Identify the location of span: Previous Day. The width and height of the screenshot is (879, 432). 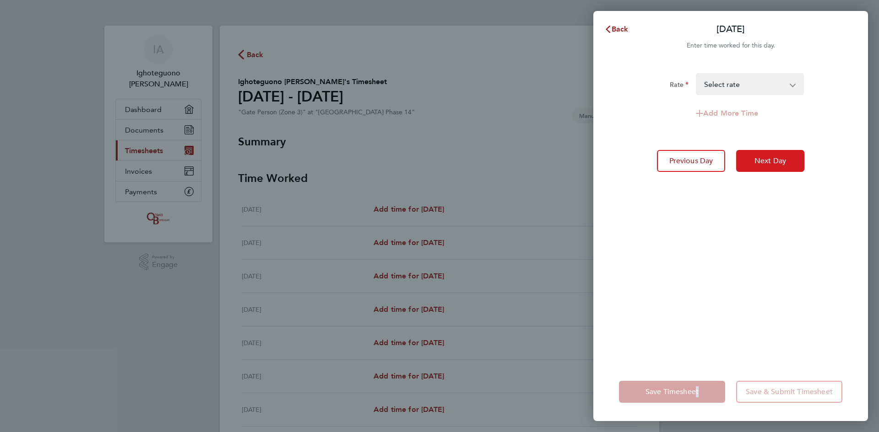
(691, 161).